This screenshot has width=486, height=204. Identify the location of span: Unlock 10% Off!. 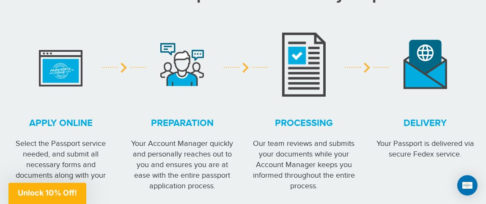
(47, 192).